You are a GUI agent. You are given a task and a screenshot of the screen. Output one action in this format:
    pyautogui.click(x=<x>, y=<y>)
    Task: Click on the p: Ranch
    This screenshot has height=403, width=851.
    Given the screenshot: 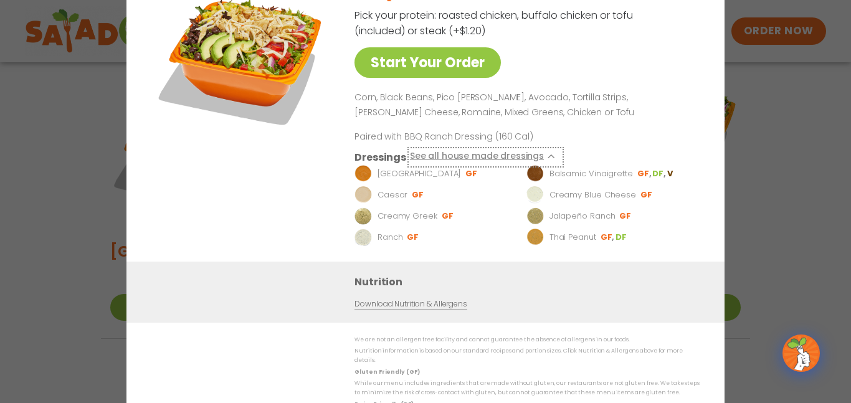 What is the action you would take?
    pyautogui.click(x=390, y=237)
    